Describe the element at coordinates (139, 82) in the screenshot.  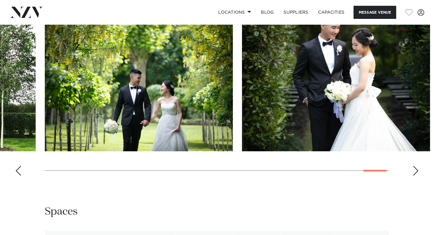
I see `swiper-slide: 25 / 26` at that location.